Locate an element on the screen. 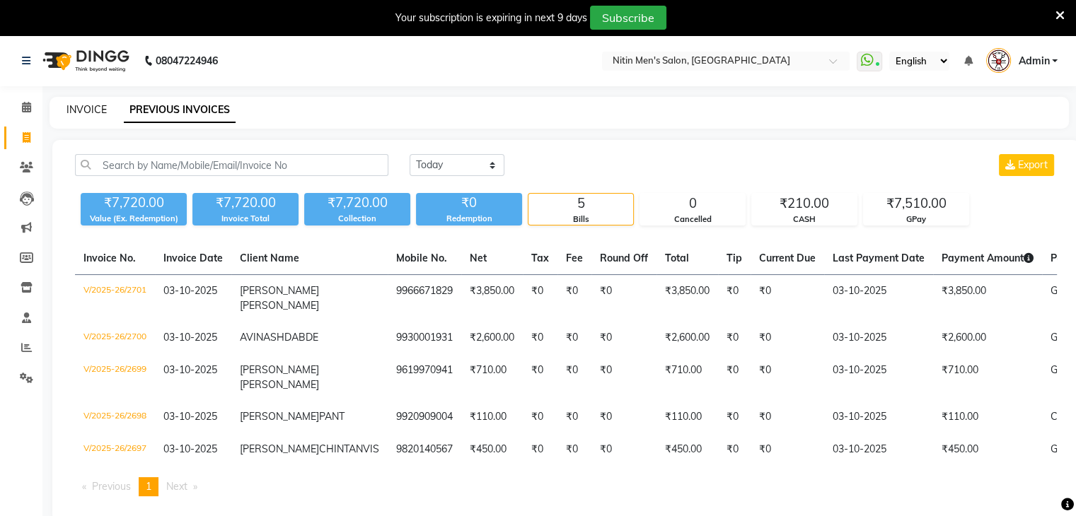 The height and width of the screenshot is (516, 1076). span: Export is located at coordinates (1033, 165).